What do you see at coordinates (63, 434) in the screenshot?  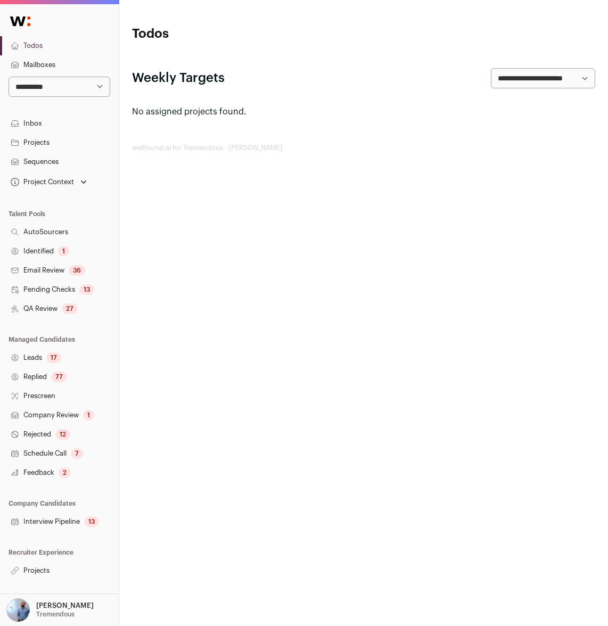 I see `div: 12` at bounding box center [63, 434].